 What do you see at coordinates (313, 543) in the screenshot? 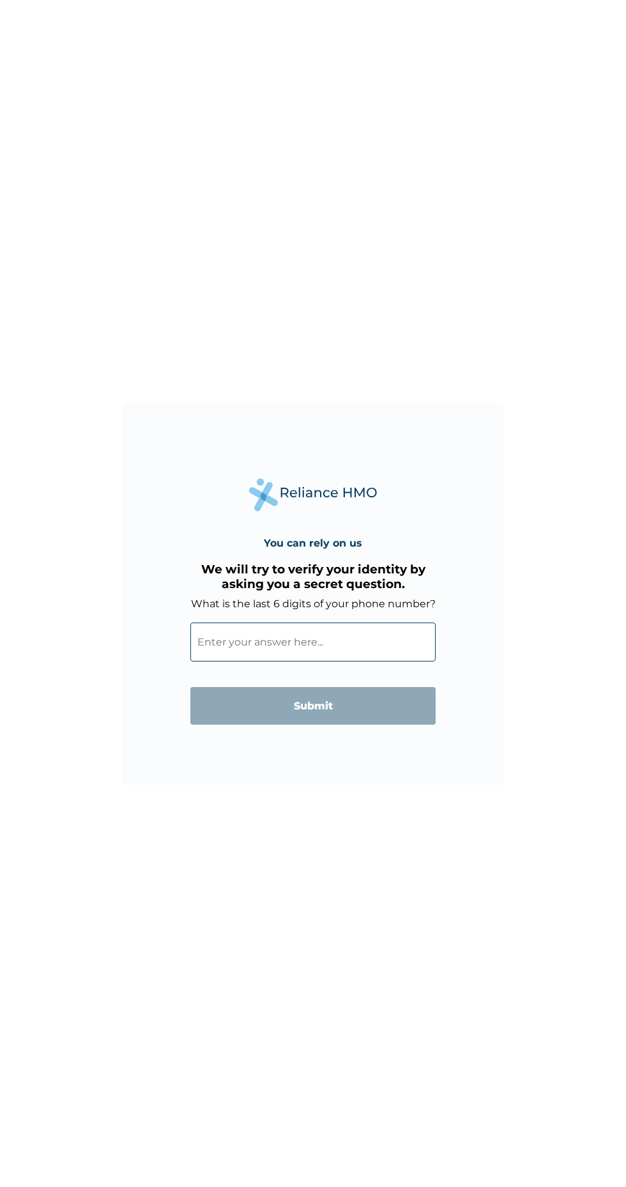
I see `h4: You can rely on us` at bounding box center [313, 543].